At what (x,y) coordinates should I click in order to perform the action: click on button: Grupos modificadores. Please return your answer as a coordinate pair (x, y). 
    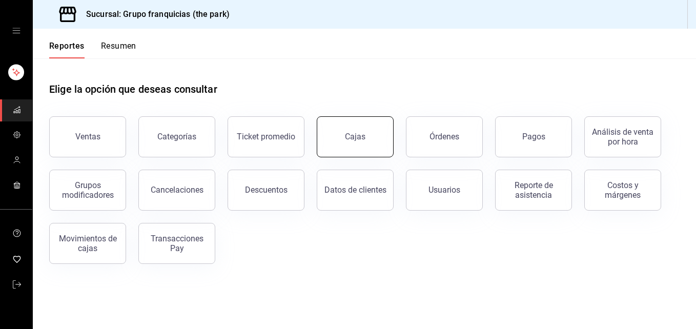
    Looking at the image, I should click on (88, 190).